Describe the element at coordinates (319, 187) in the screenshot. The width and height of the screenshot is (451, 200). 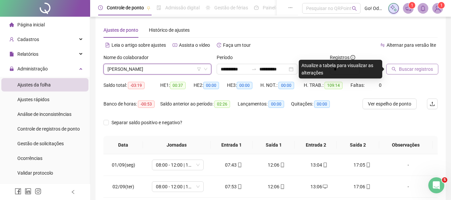
I see `div: 13:06` at that location.